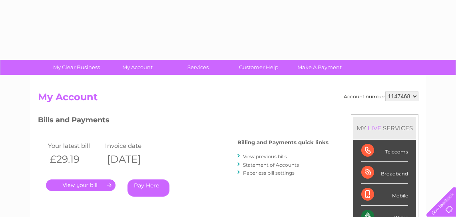 The width and height of the screenshot is (456, 217). What do you see at coordinates (384, 194) in the screenshot?
I see `div: Mobile` at bounding box center [384, 194].